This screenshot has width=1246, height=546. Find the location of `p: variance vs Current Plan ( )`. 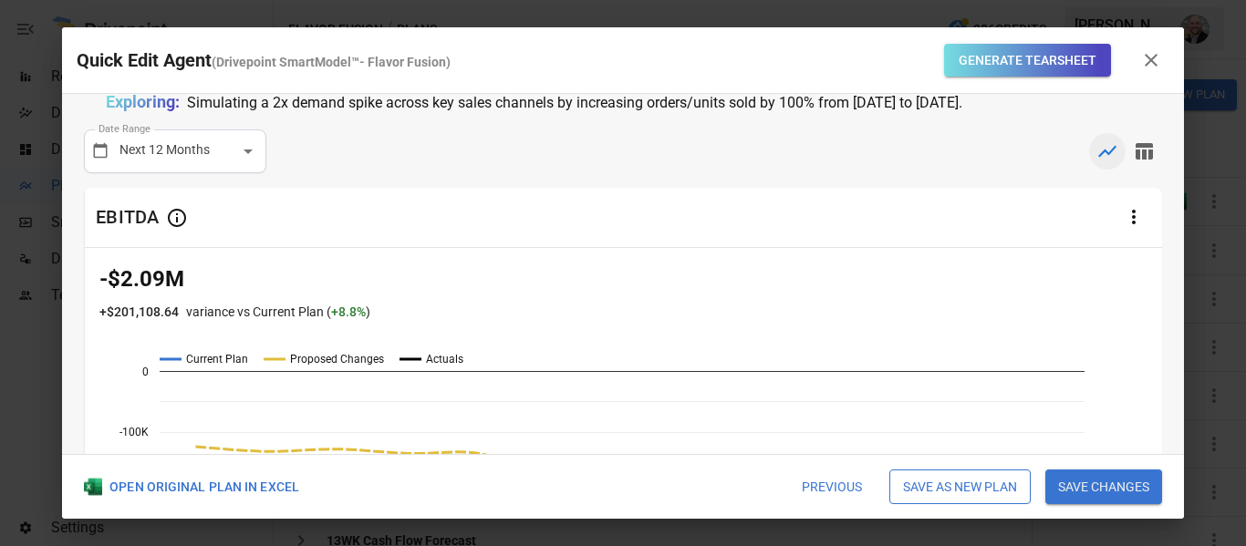

p: variance vs Current Plan ( ) is located at coordinates (278, 312).